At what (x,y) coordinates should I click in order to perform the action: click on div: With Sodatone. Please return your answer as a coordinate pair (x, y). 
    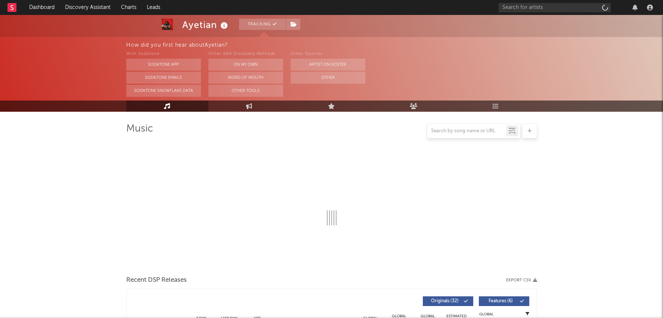
    Looking at the image, I should click on (164, 54).